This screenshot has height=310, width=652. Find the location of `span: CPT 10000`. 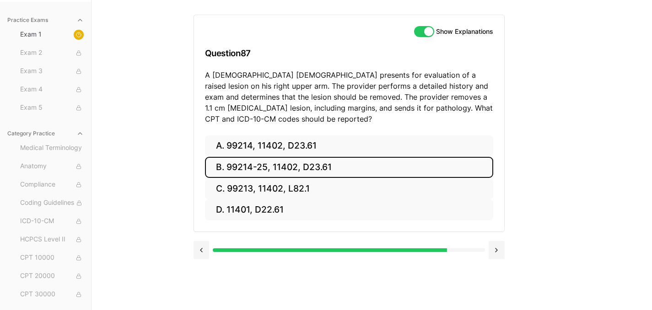

span: CPT 10000 is located at coordinates (52, 258).